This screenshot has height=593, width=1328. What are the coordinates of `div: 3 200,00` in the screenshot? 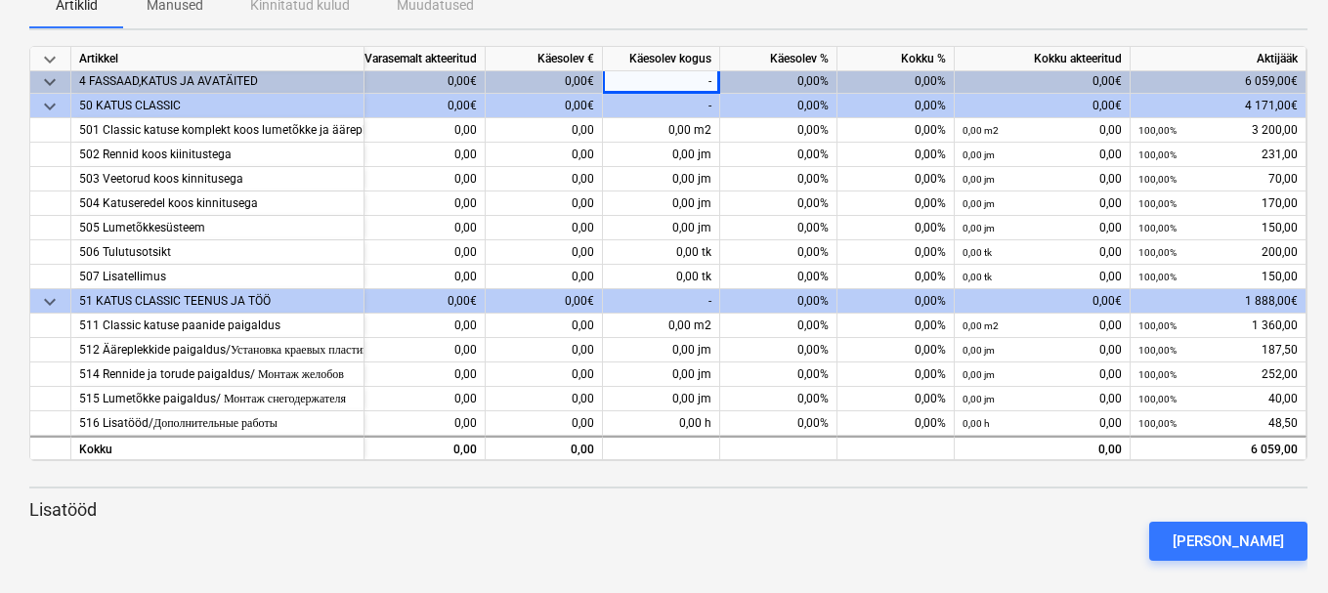 It's located at (1217, 130).